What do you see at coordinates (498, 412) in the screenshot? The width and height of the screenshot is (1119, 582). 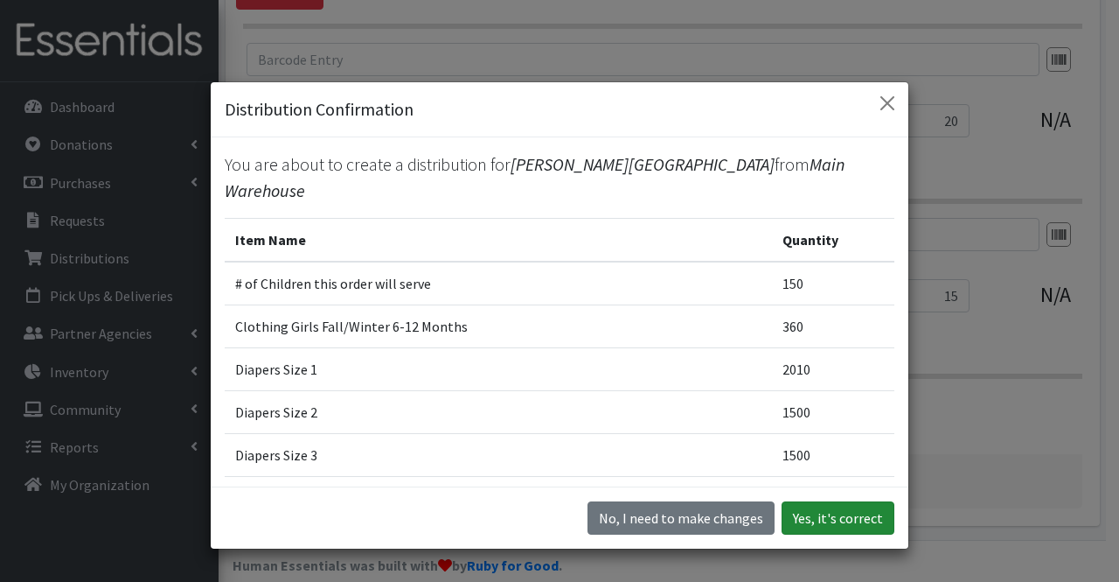 I see `td: Diapers Size 2` at bounding box center [498, 412].